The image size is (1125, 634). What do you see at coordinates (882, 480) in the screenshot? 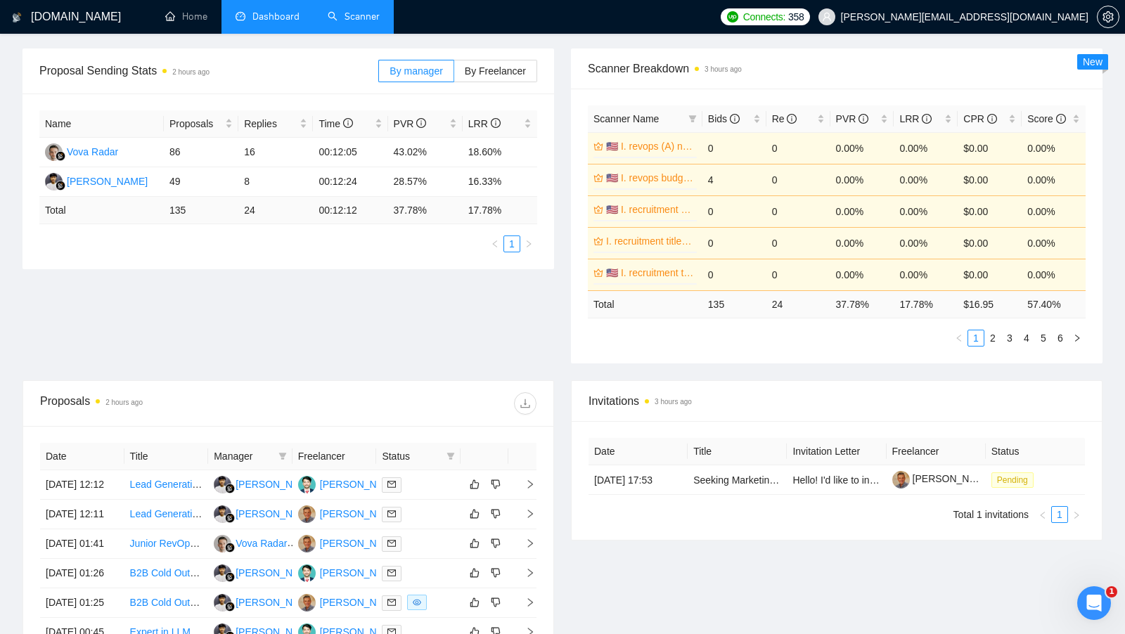
I see `a: Seeking Marketing Decision-Makers in Multifamily Property Management – paid survey` at bounding box center [882, 480].